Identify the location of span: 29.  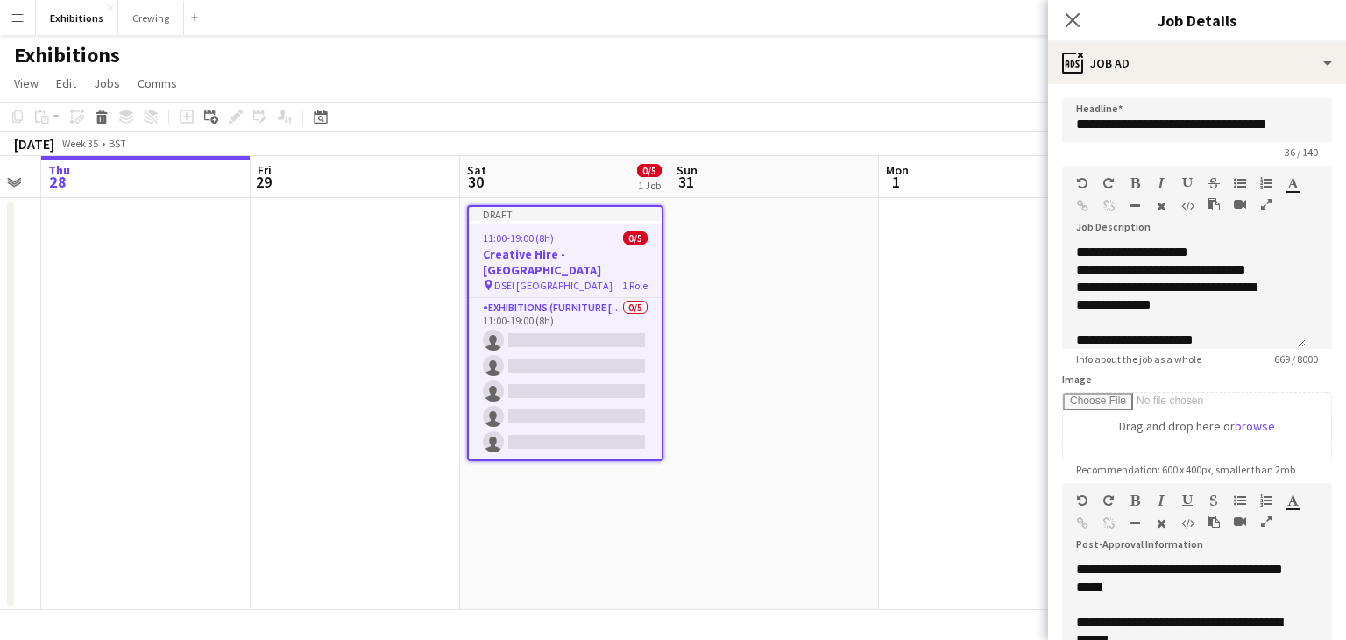
(263, 181).